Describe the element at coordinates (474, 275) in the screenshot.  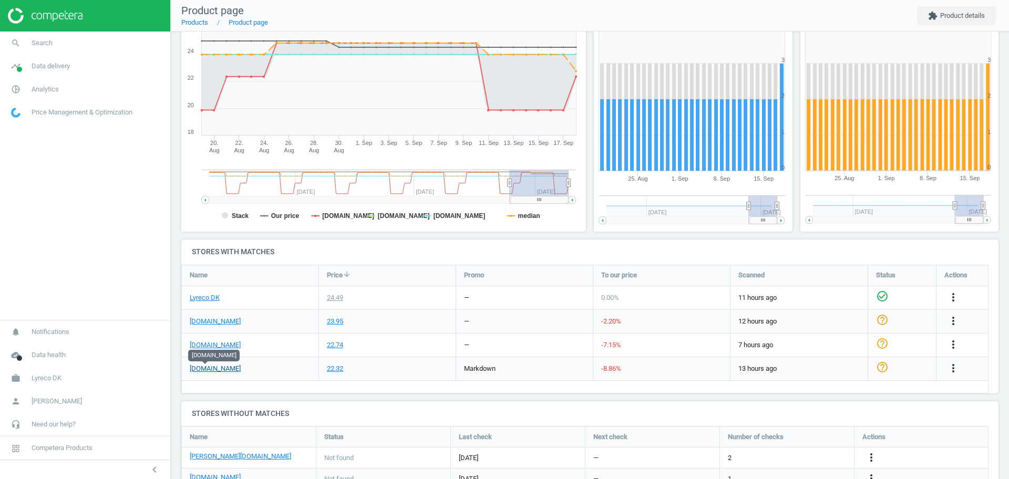
I see `span: Promo` at that location.